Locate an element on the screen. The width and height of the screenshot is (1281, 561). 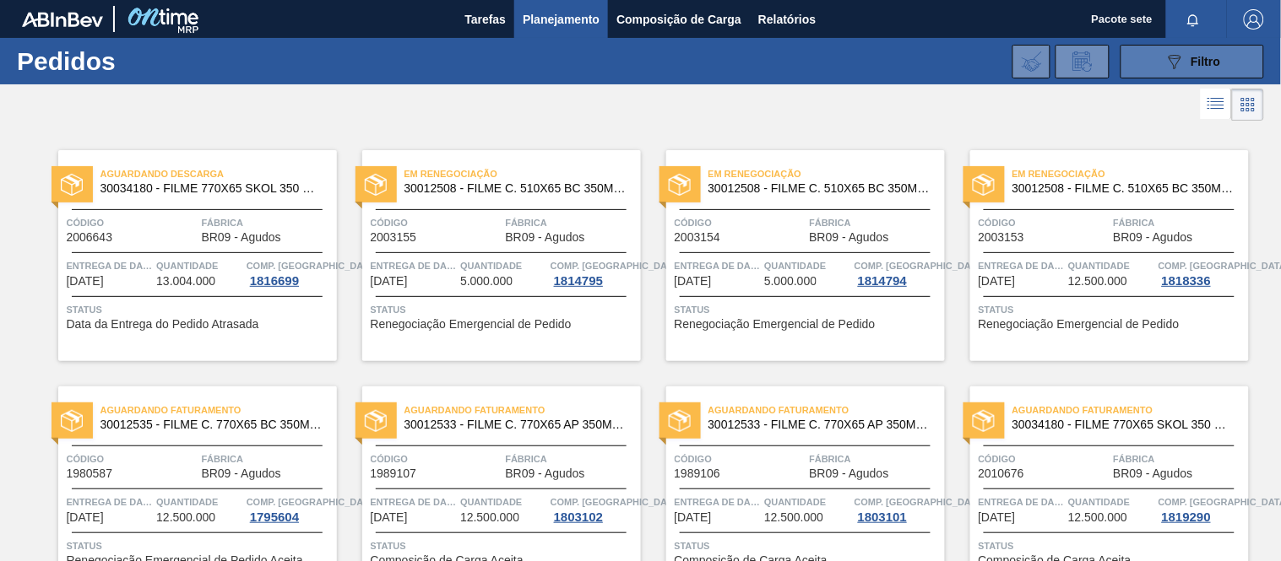
font: Relatórios is located at coordinates (787, 19).